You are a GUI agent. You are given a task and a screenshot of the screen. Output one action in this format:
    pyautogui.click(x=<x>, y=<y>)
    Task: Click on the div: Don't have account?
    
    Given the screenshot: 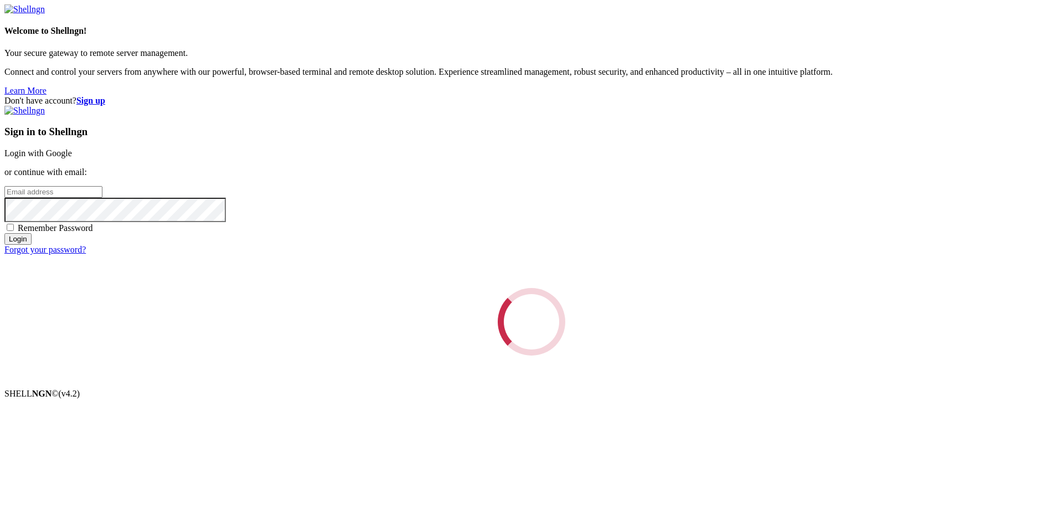 What is the action you would take?
    pyautogui.click(x=532, y=101)
    